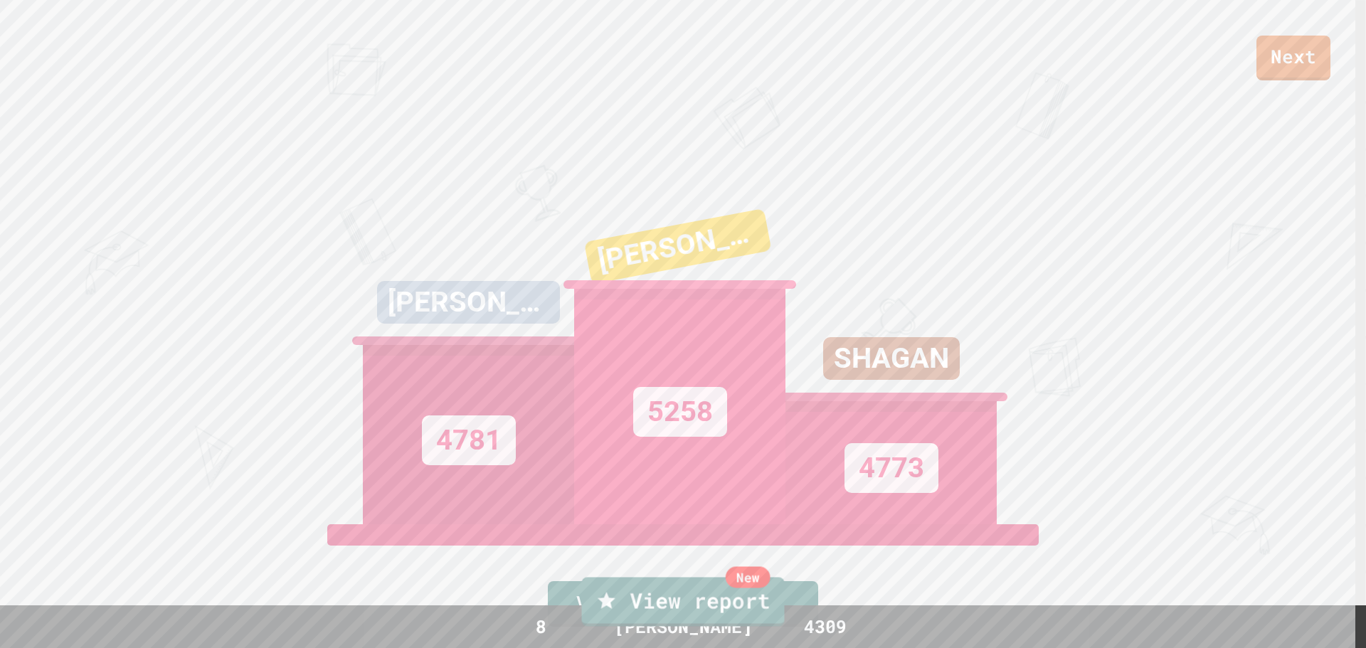  What do you see at coordinates (891, 468) in the screenshot?
I see `div: 4773` at bounding box center [891, 468].